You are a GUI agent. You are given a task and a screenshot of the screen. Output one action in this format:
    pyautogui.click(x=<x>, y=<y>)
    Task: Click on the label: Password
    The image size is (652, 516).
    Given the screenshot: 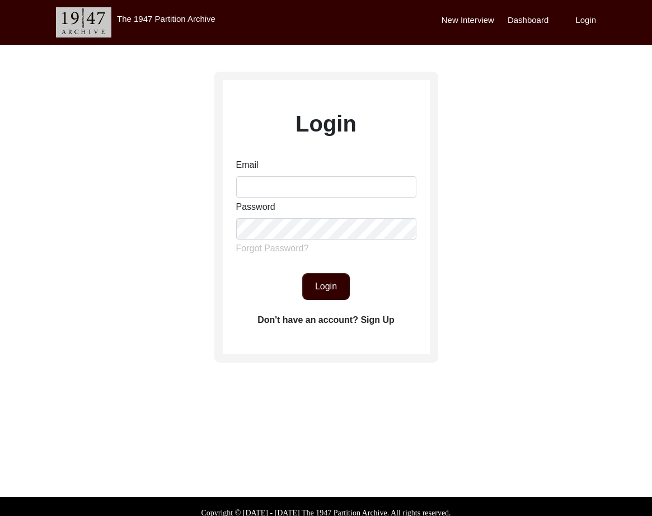 What is the action you would take?
    pyautogui.click(x=256, y=207)
    